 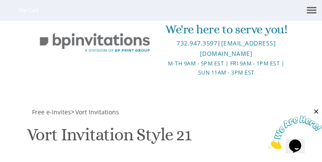 I want to click on a: Free e-Invites, so click(x=51, y=112).